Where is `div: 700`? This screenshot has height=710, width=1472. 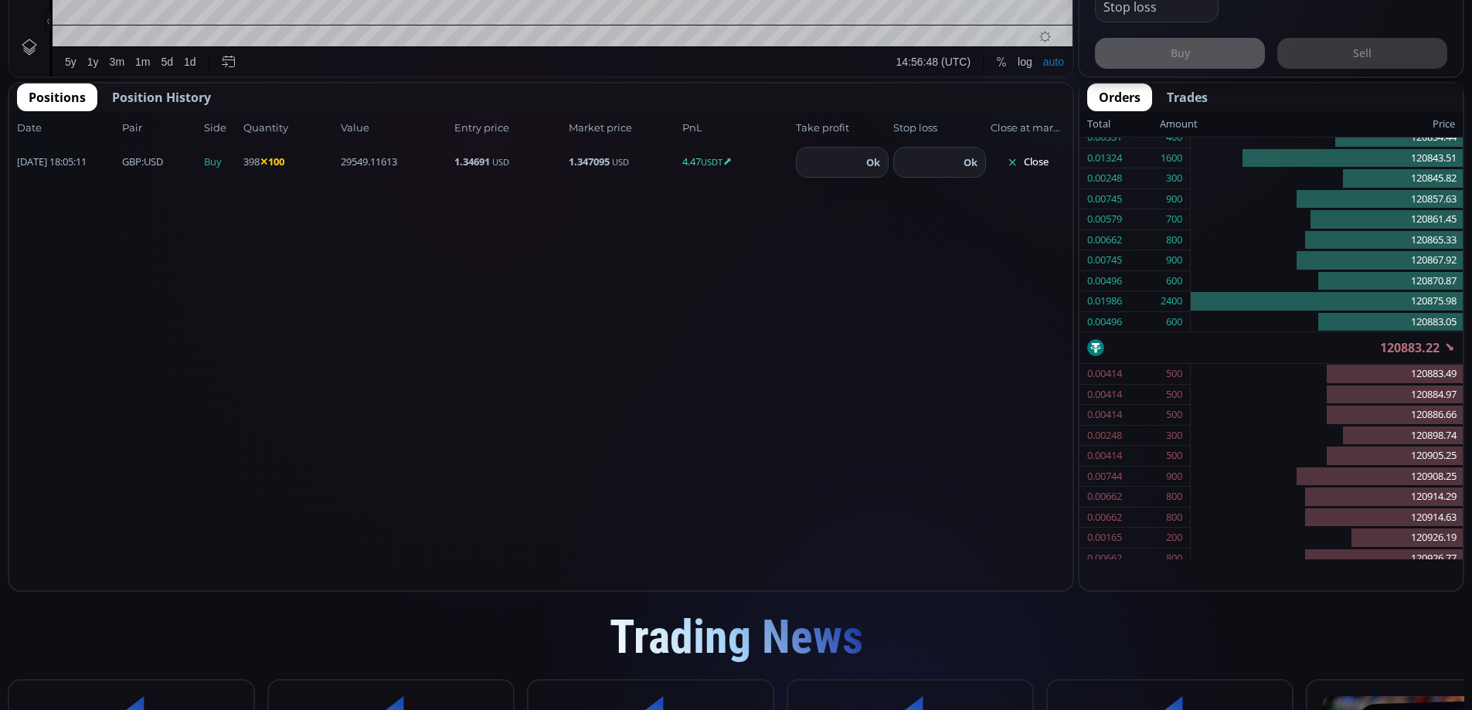
div: 700 is located at coordinates (1174, 219).